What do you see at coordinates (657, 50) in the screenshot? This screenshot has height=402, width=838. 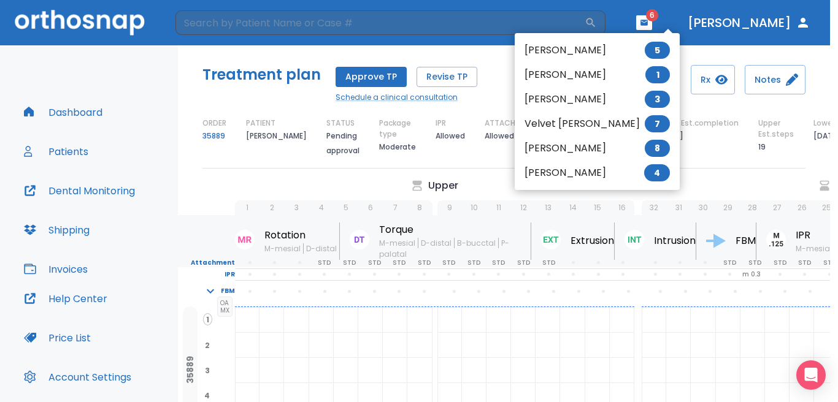 I see `span: 5` at bounding box center [657, 50].